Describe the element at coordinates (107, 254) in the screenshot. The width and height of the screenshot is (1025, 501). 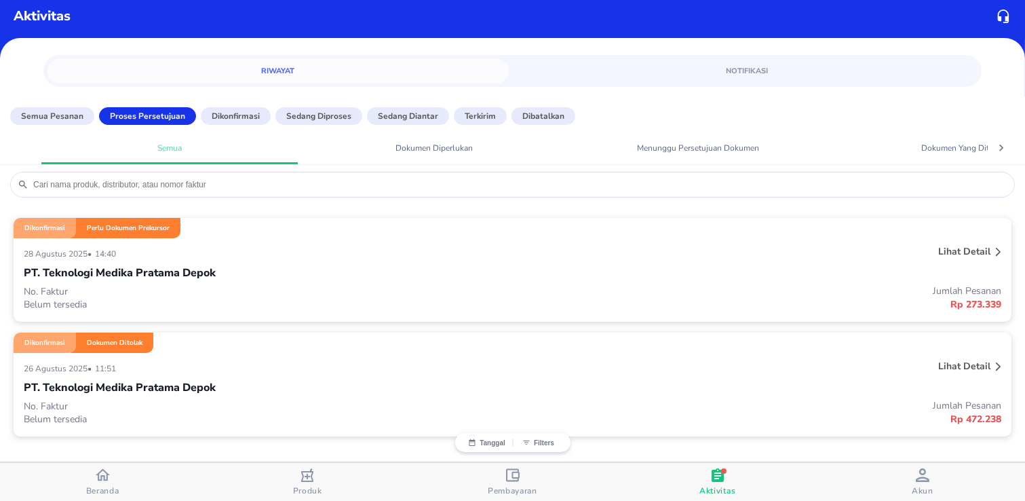
I see `p: 14:40` at that location.